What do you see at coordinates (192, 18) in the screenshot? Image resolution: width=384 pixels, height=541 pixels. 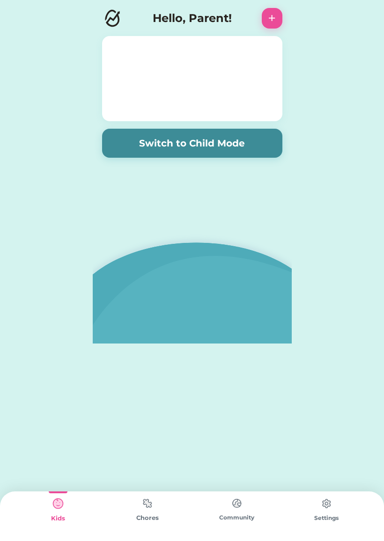 I see `h4: Hello, Parent!` at bounding box center [192, 18].